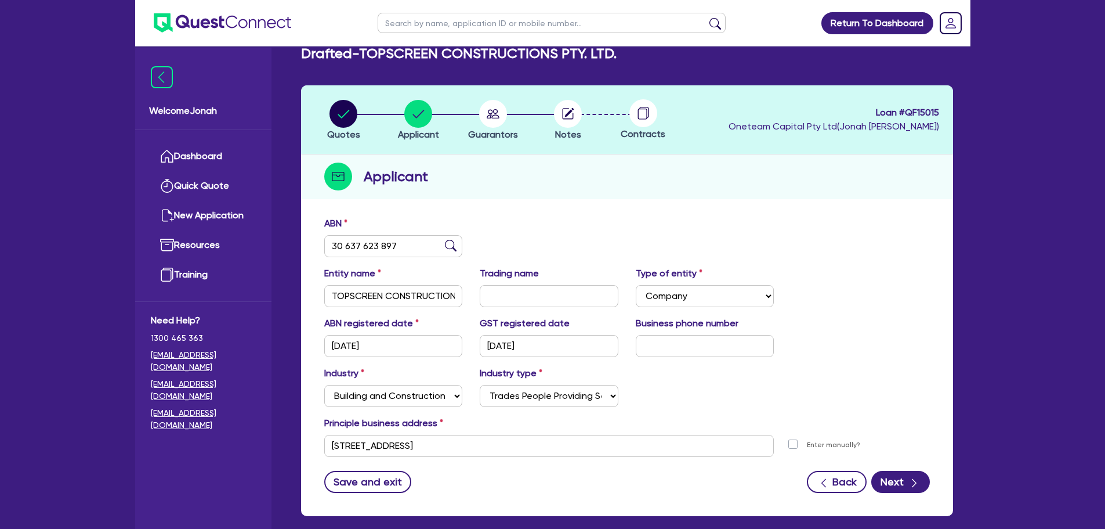  What do you see at coordinates (834, 444) in the screenshot?
I see `label: Enter manually?` at bounding box center [834, 444].